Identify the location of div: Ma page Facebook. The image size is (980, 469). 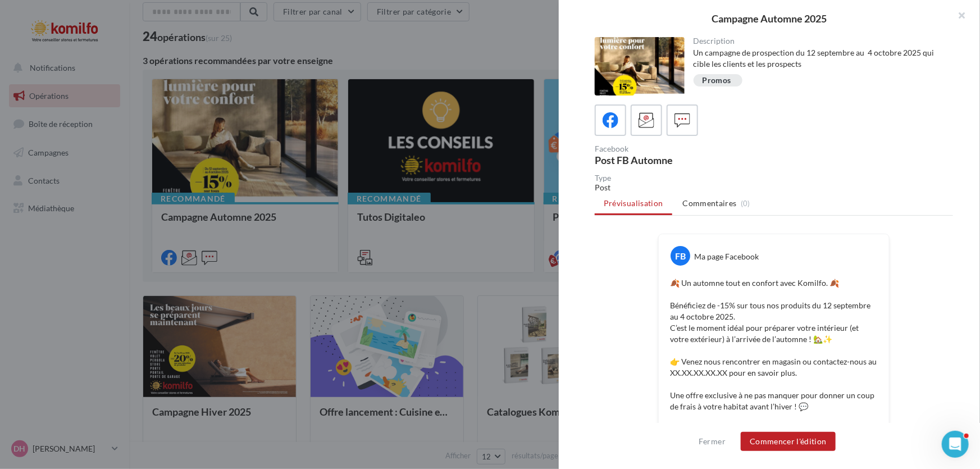
(726, 257).